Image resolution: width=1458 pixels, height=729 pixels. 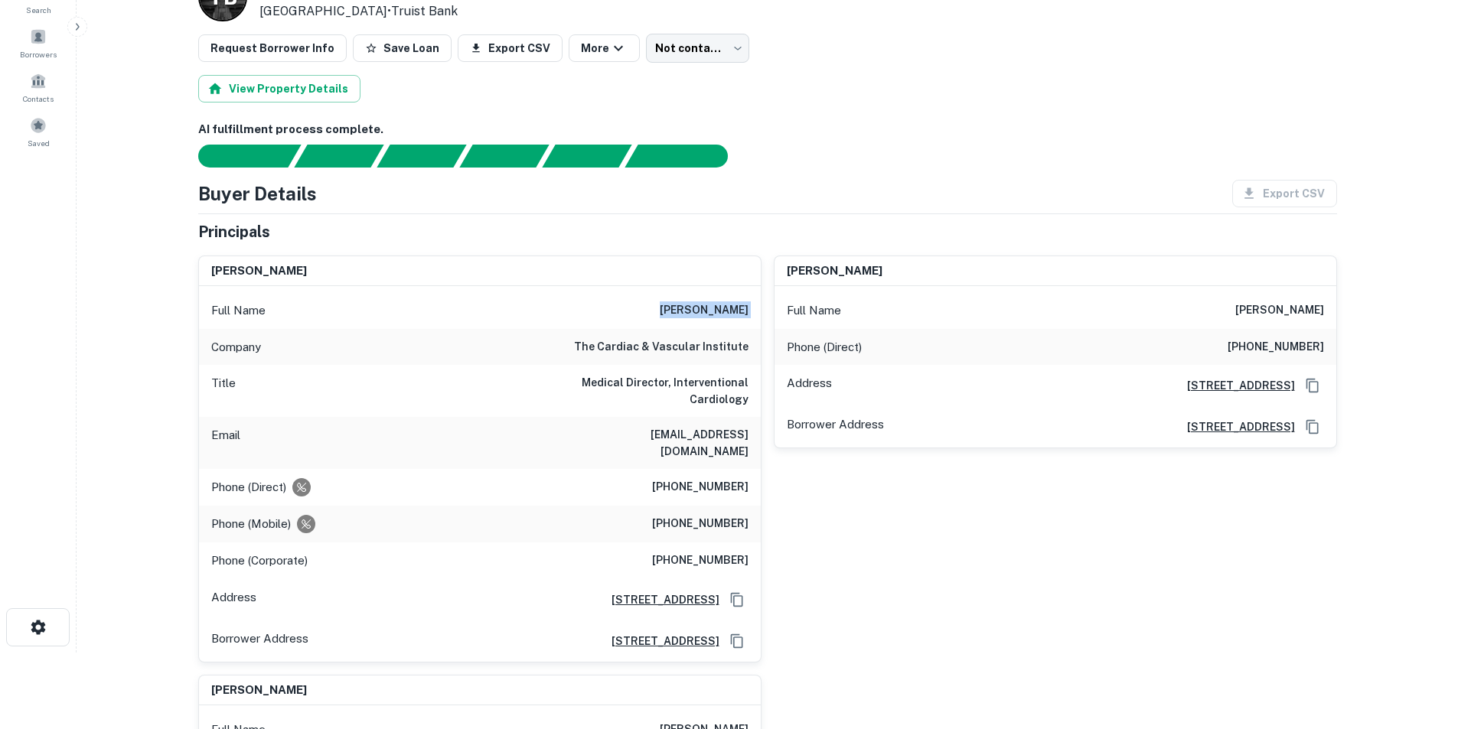 What do you see at coordinates (38, 43) in the screenshot?
I see `a: Borrowers` at bounding box center [38, 43].